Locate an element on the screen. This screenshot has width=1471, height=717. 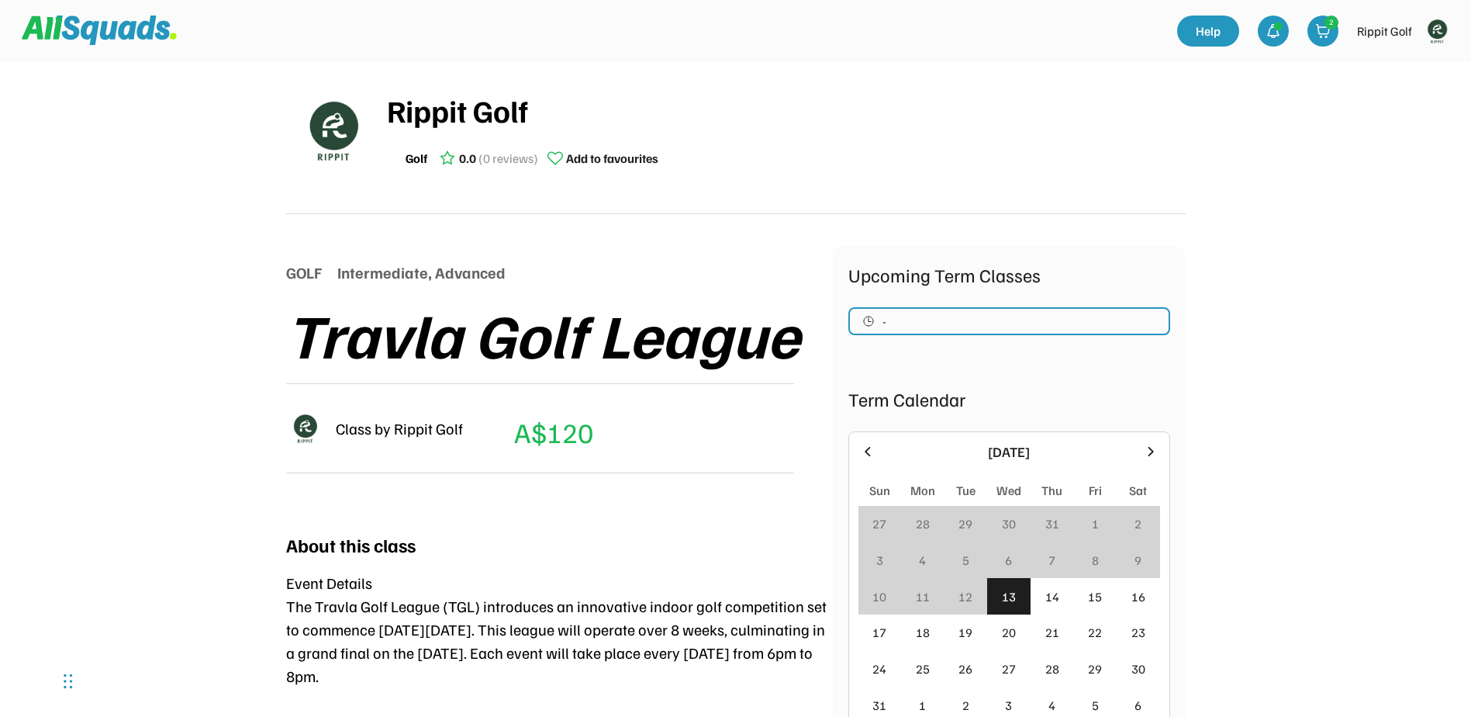
div: GOLF is located at coordinates (304, 272).